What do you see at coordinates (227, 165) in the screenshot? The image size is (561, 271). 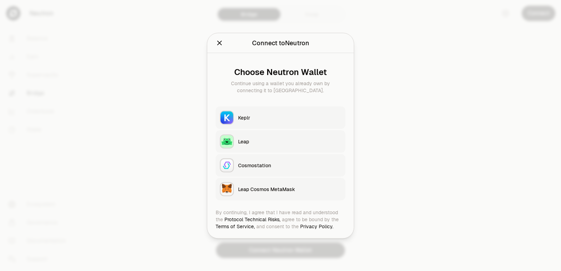 I see `img: Cosmostation` at bounding box center [227, 165].